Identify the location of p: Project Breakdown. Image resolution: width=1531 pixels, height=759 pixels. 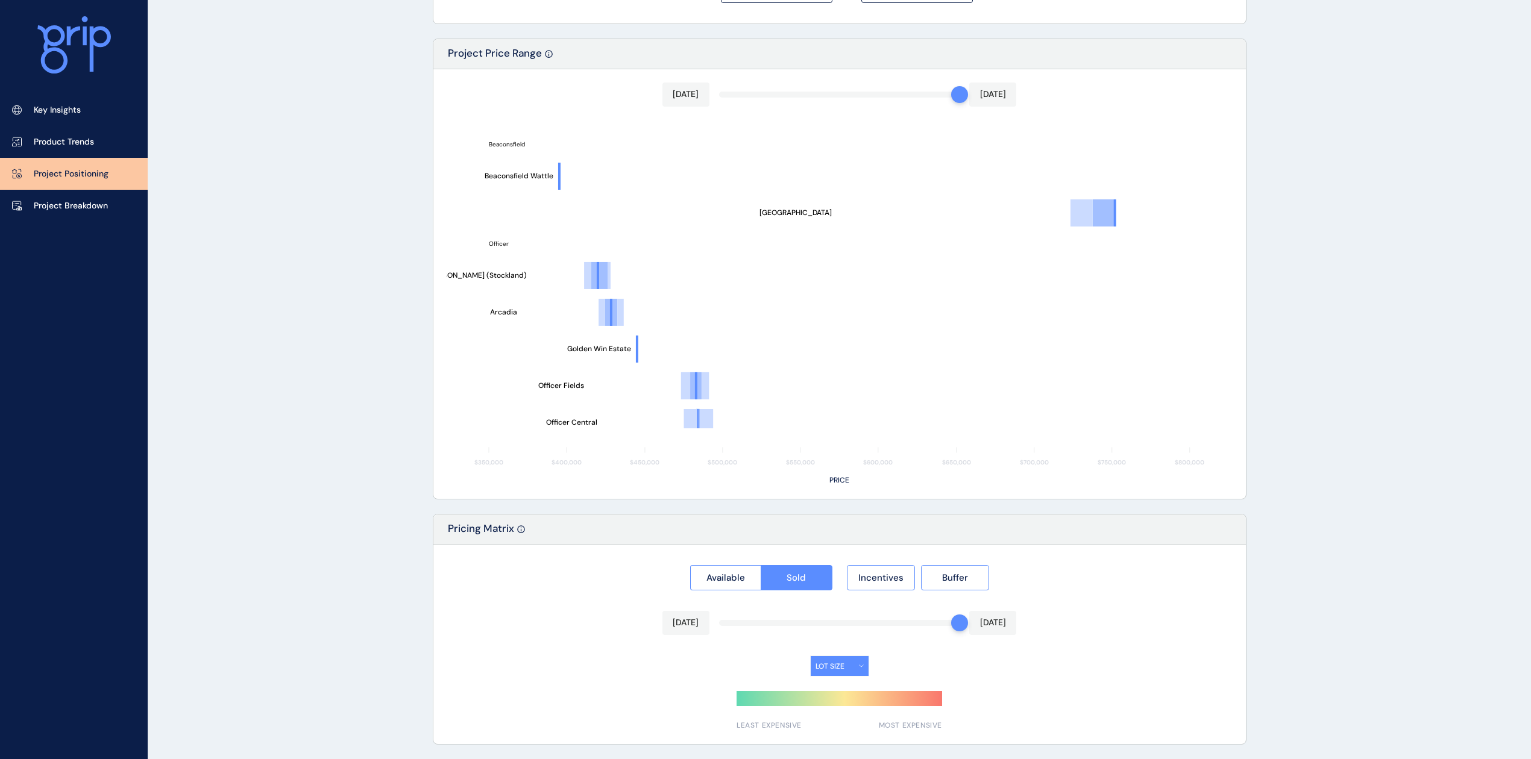
(71, 206).